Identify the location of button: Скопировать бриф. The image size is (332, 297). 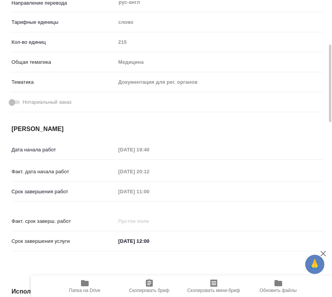
(149, 286).